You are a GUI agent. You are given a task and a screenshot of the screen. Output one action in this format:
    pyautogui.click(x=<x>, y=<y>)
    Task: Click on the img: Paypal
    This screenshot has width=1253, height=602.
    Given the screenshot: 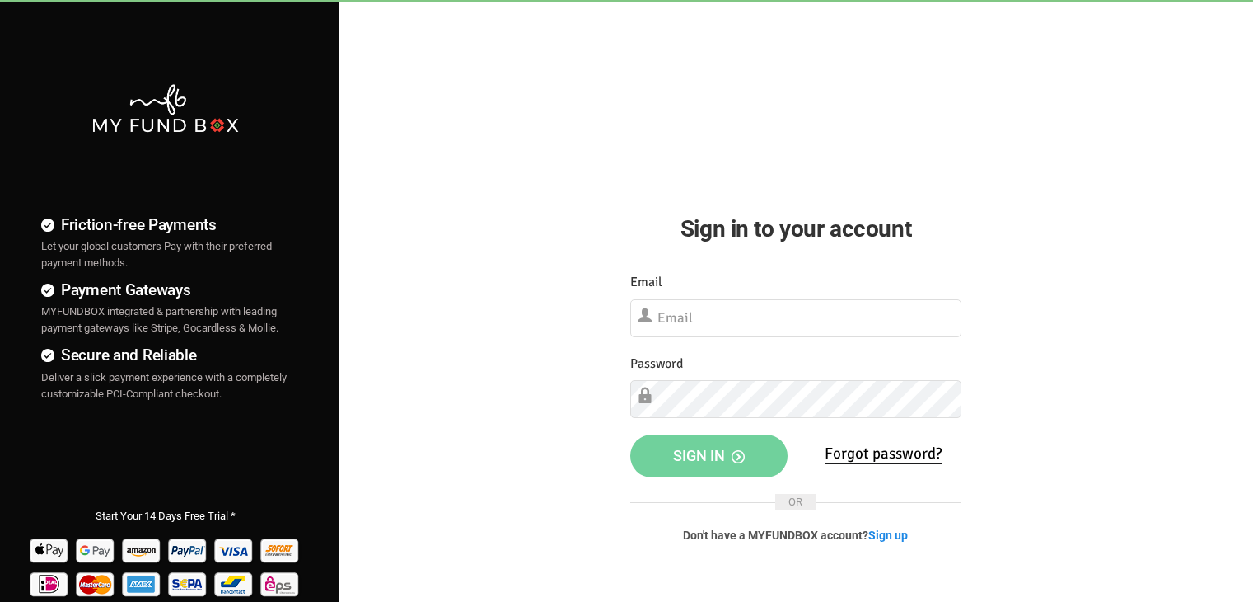 What is the action you would take?
    pyautogui.click(x=188, y=549)
    